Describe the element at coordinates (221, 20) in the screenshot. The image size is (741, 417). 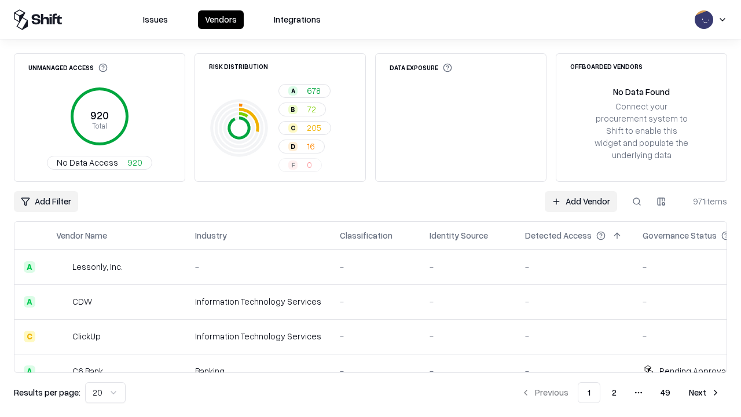
I see `button: Vendors` at that location.